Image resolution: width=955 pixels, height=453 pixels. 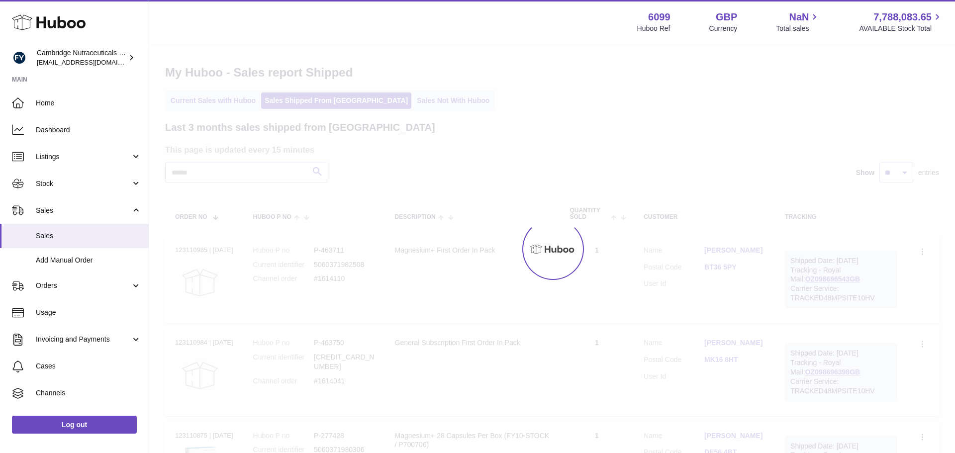 What do you see at coordinates (798, 22) in the screenshot?
I see `a: NaN Total sales` at bounding box center [798, 22].